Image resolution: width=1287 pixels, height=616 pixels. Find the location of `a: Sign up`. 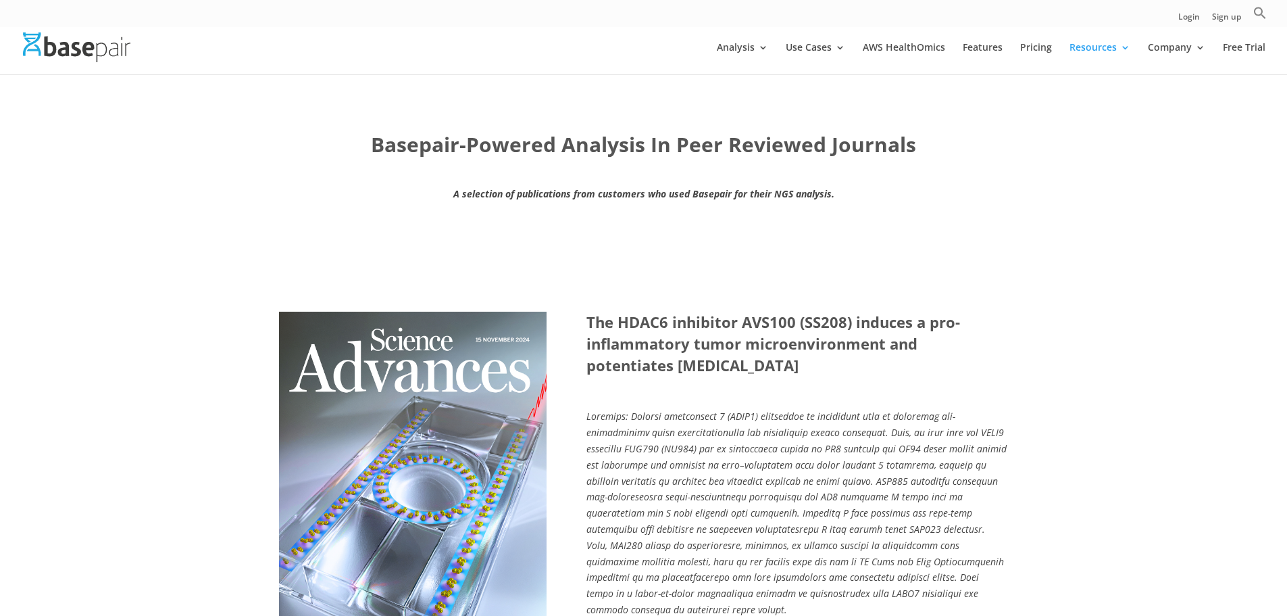

a: Sign up is located at coordinates (1226, 20).